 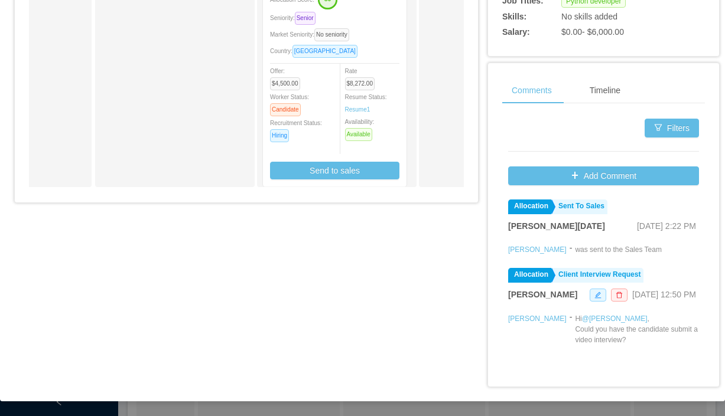 What do you see at coordinates (357, 109) in the screenshot?
I see `a: Resume1` at bounding box center [357, 109].